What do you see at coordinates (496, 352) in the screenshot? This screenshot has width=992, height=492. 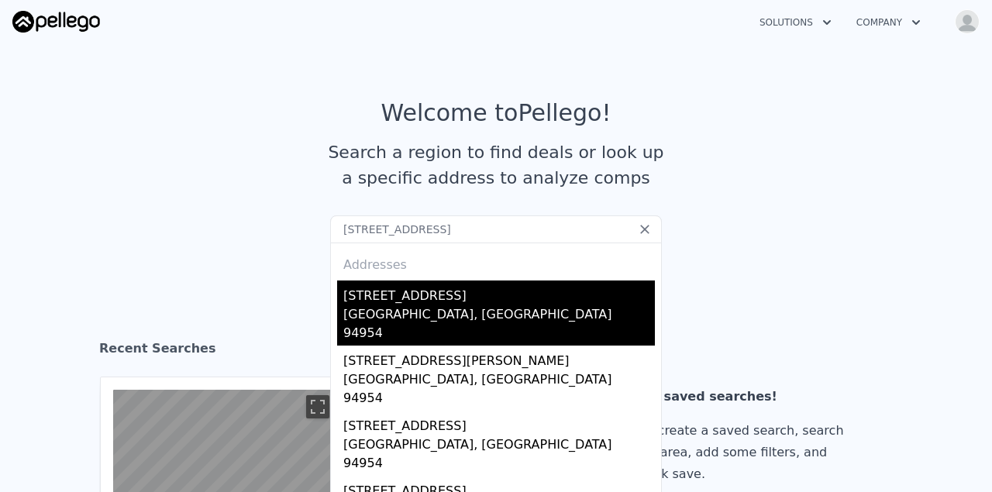 I see `div: Recent Searches` at bounding box center [496, 352].